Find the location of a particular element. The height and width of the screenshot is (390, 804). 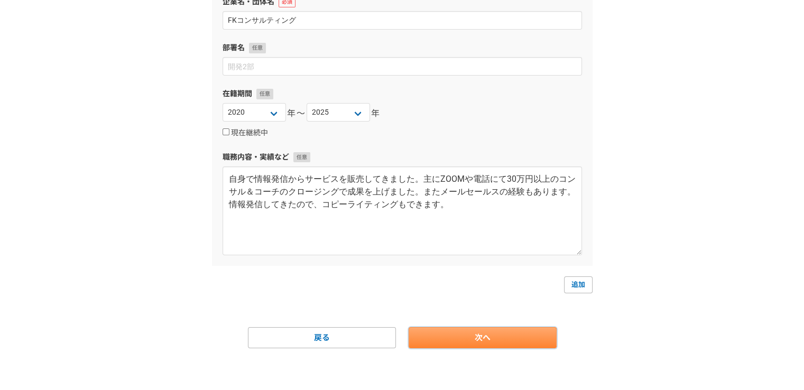

label: 現在継続中 is located at coordinates (245, 133).